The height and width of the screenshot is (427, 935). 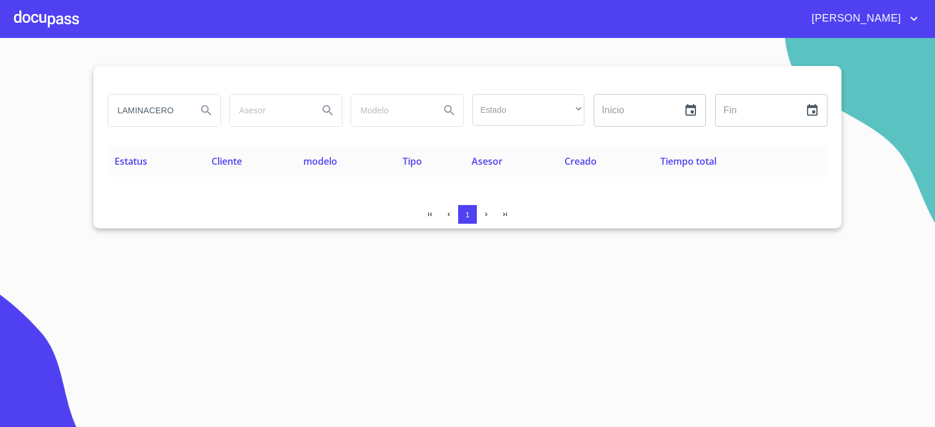 What do you see at coordinates (862, 19) in the screenshot?
I see `button: account of current user` at bounding box center [862, 19].